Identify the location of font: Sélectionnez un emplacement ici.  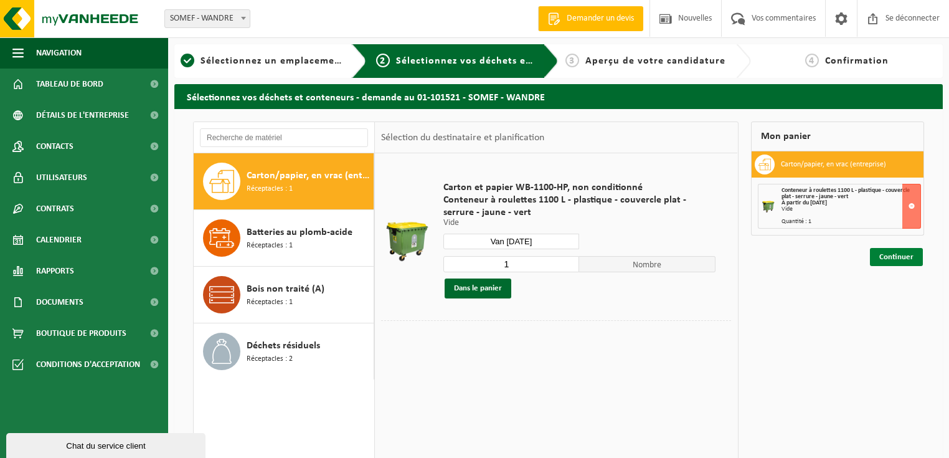
(280, 61).